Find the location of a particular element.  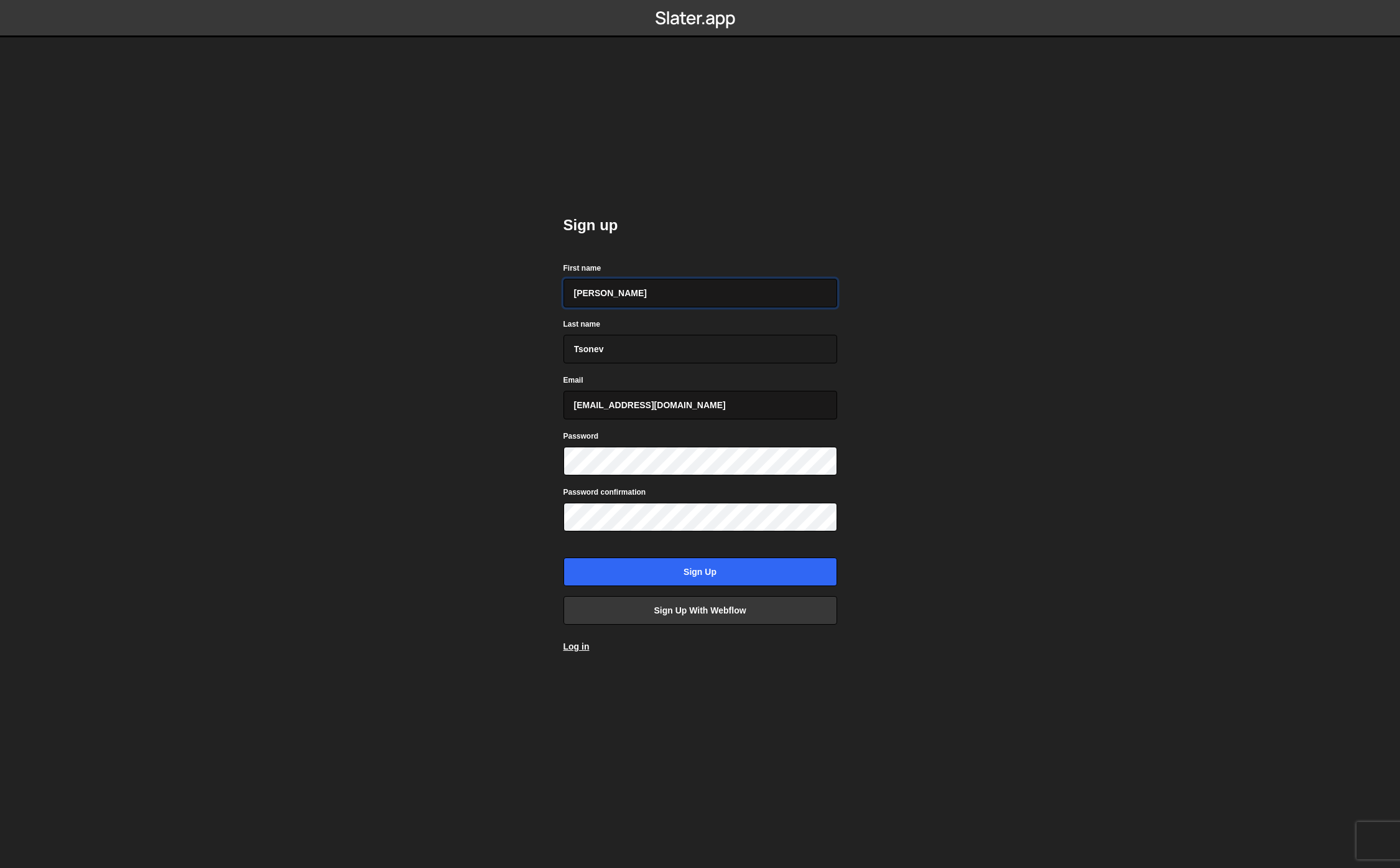

label: Password confirmation is located at coordinates (605, 493).